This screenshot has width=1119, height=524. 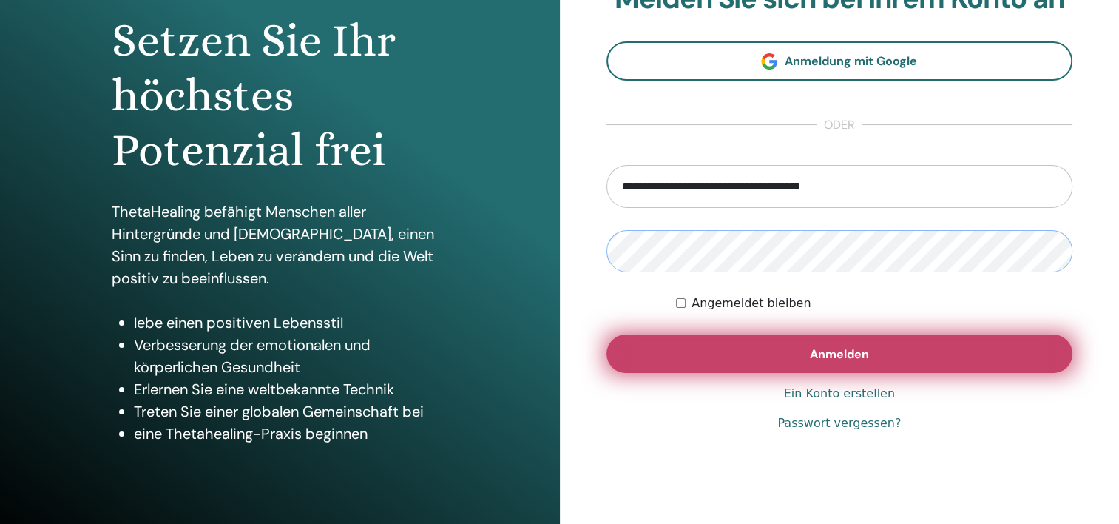 I want to click on li: Erlernen Sie eine weltbekannte Technik, so click(x=291, y=389).